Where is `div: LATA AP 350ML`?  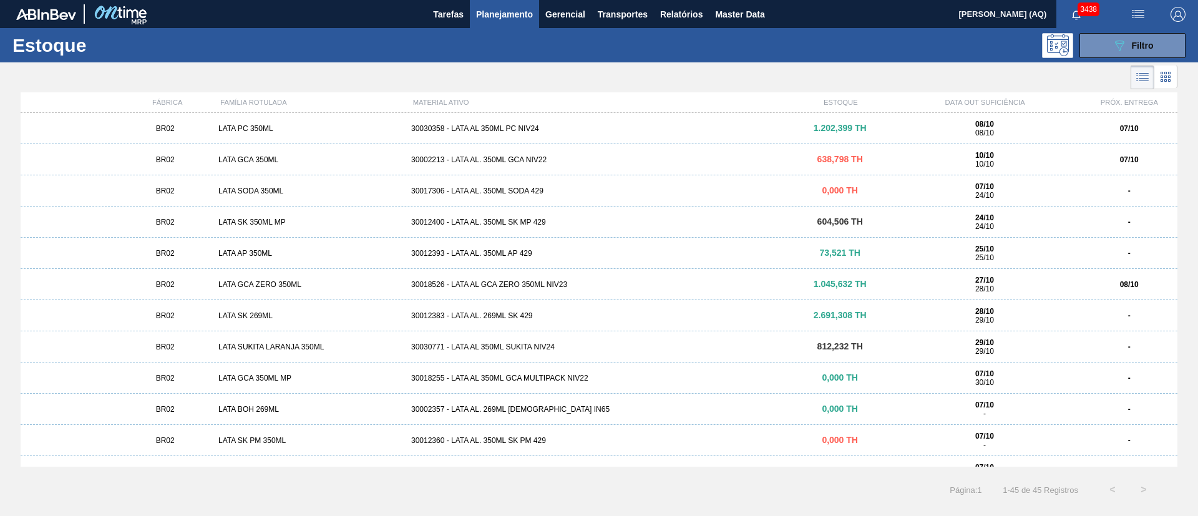 div: LATA AP 350ML is located at coordinates (309, 253).